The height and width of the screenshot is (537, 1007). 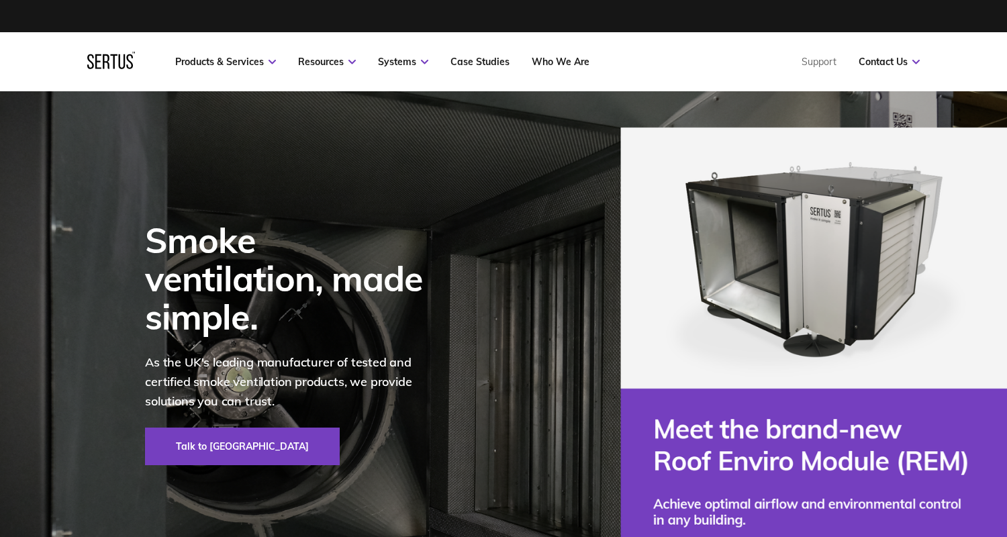 What do you see at coordinates (561, 62) in the screenshot?
I see `a: Who We Are` at bounding box center [561, 62].